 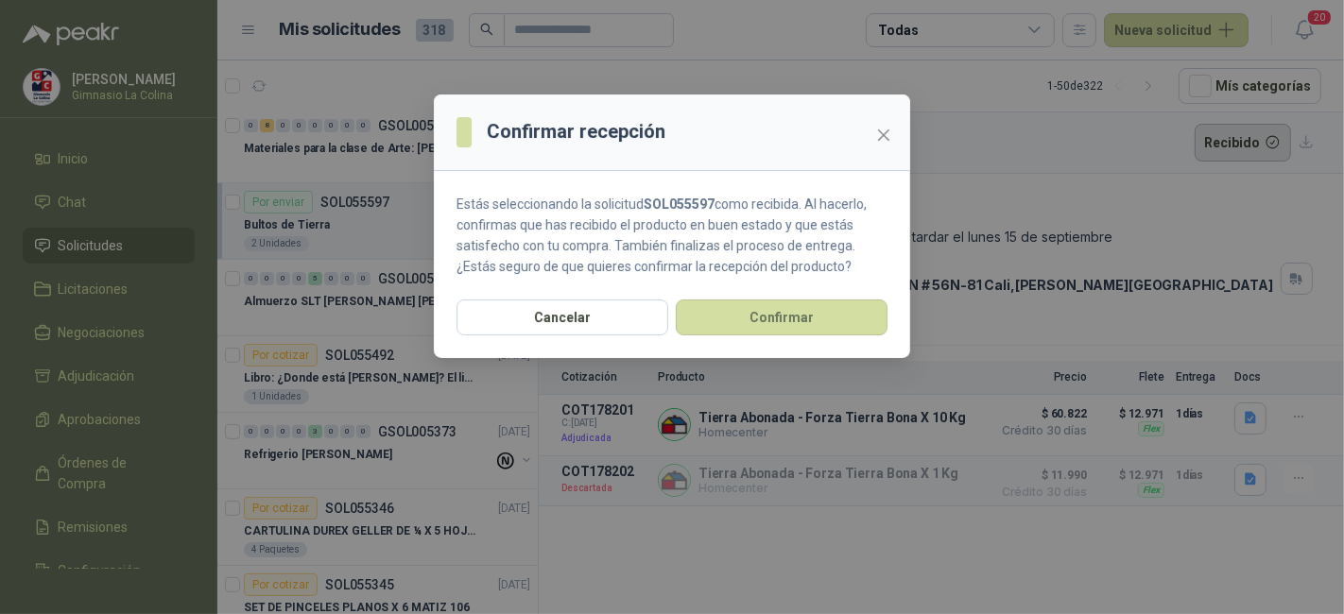 I want to click on button: Close, so click(x=884, y=135).